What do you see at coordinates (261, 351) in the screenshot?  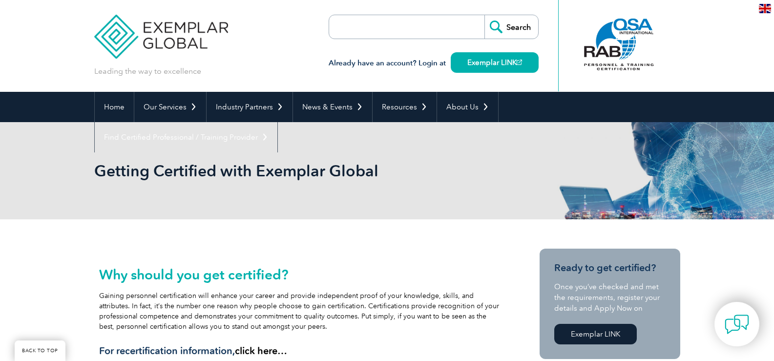 I see `a: click here…` at bounding box center [261, 351].